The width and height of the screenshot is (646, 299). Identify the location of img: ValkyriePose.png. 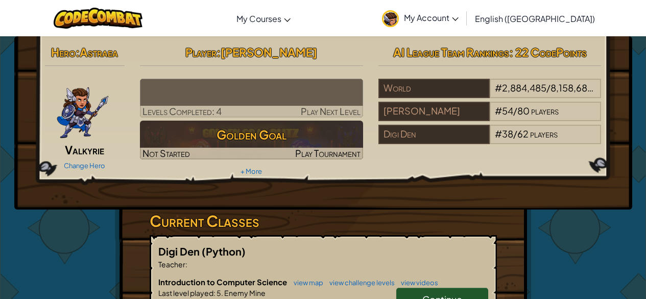
(83, 109).